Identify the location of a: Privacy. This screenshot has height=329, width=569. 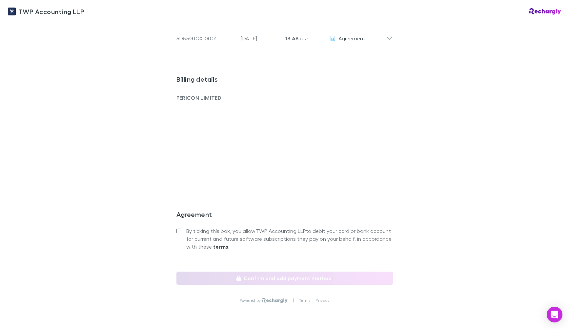
(322, 300).